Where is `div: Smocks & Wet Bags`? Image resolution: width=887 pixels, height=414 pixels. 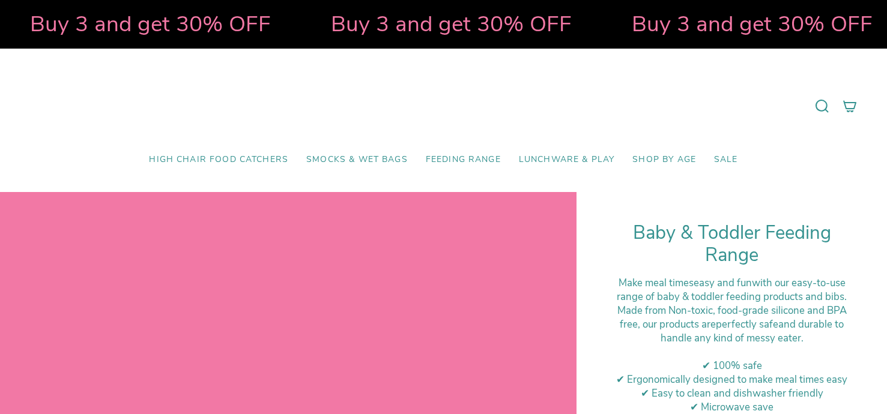
div: Smocks & Wet Bags is located at coordinates (357, 160).